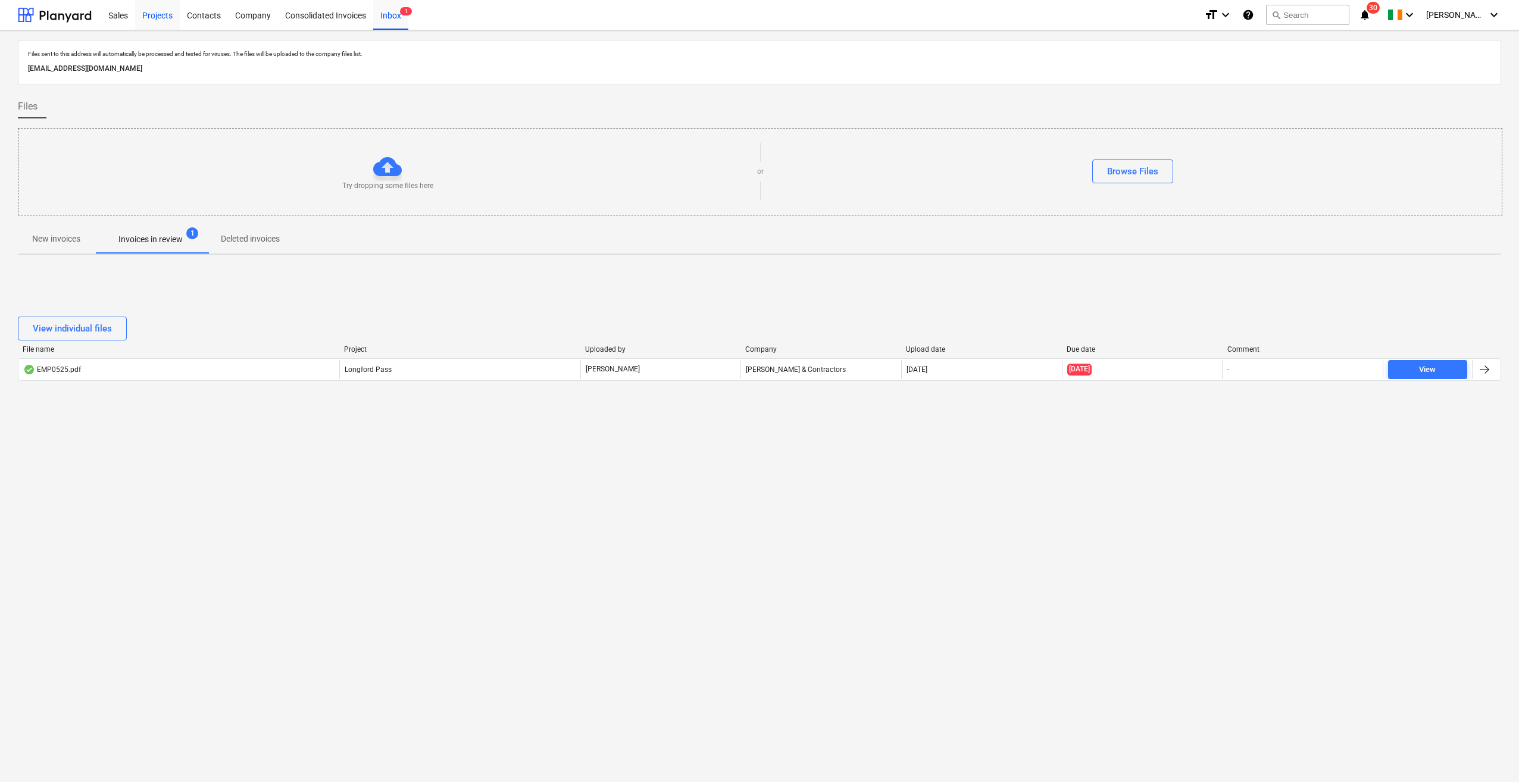  What do you see at coordinates (1308, 15) in the screenshot?
I see `button: Search` at bounding box center [1308, 15].